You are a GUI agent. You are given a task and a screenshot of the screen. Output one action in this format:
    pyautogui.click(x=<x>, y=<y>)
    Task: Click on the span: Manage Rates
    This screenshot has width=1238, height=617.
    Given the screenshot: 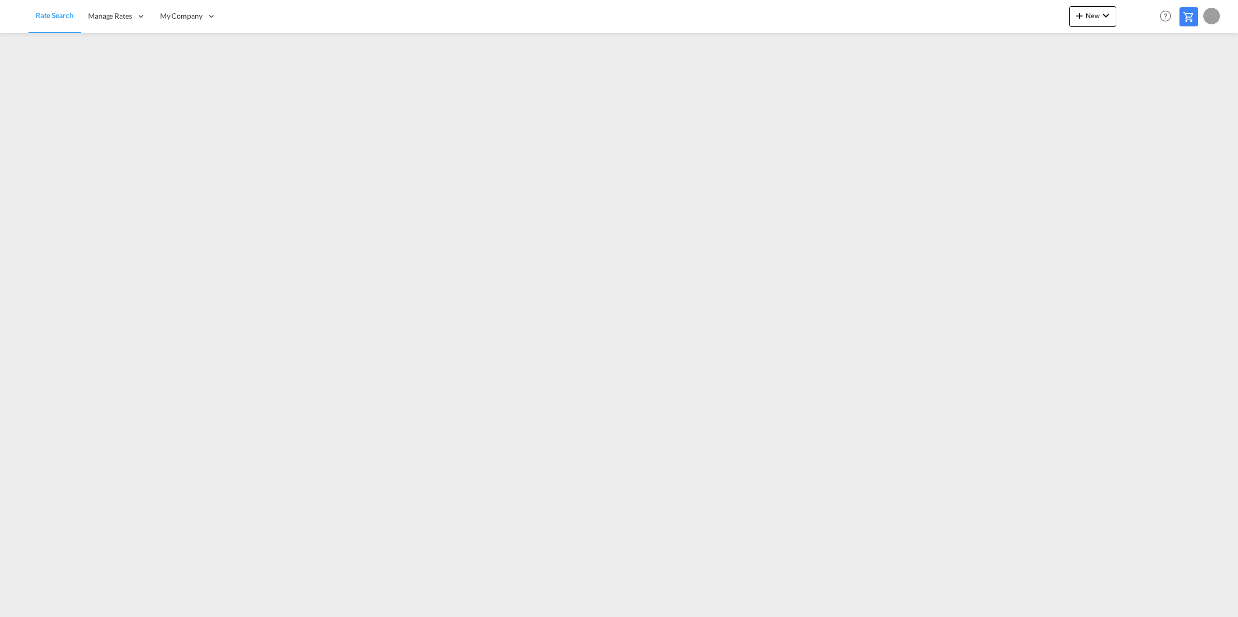 What is the action you would take?
    pyautogui.click(x=110, y=16)
    